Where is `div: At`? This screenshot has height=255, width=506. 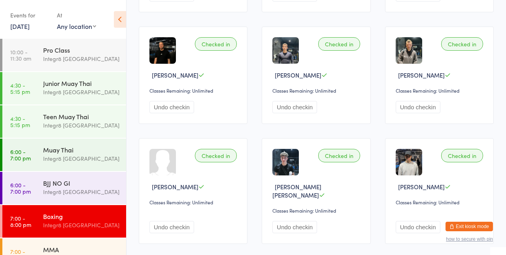
div: At is located at coordinates (76, 15).